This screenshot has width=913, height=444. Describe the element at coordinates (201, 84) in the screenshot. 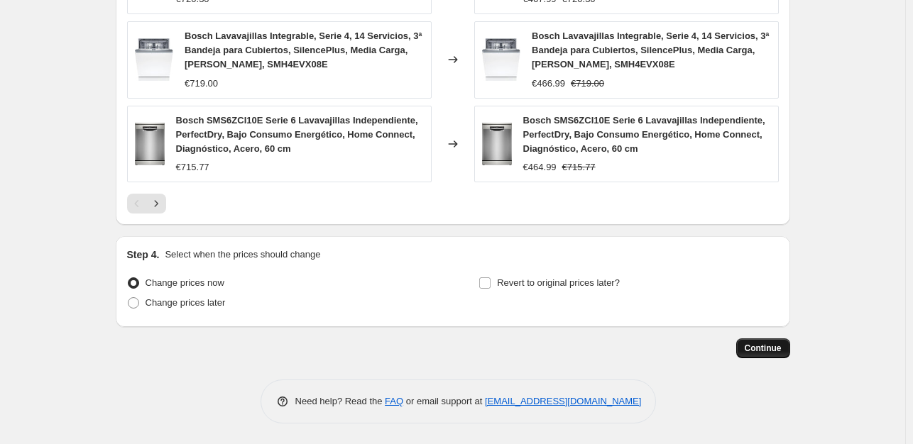

I see `div: €719.00` at that location.